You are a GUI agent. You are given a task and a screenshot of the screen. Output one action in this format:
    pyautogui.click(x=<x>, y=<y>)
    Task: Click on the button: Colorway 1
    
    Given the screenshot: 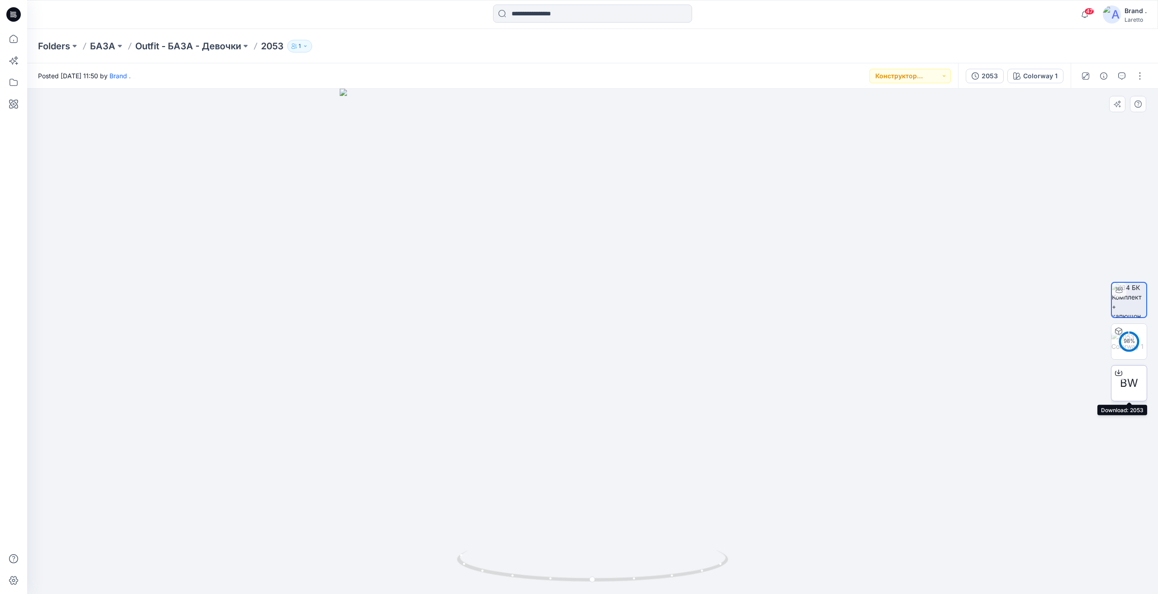 What is the action you would take?
    pyautogui.click(x=1035, y=76)
    